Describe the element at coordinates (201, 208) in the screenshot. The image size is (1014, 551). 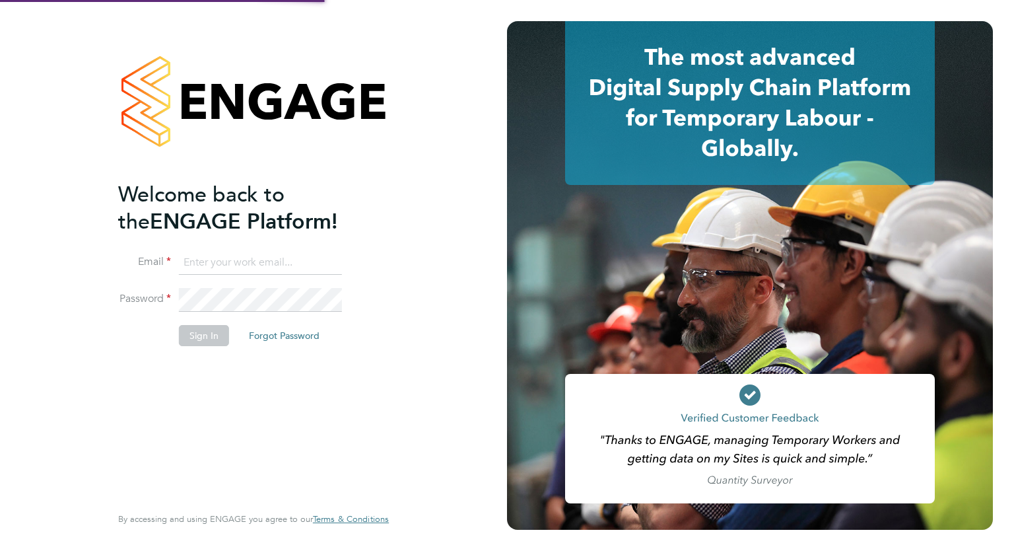
I see `span: Welcome back to the` at that location.